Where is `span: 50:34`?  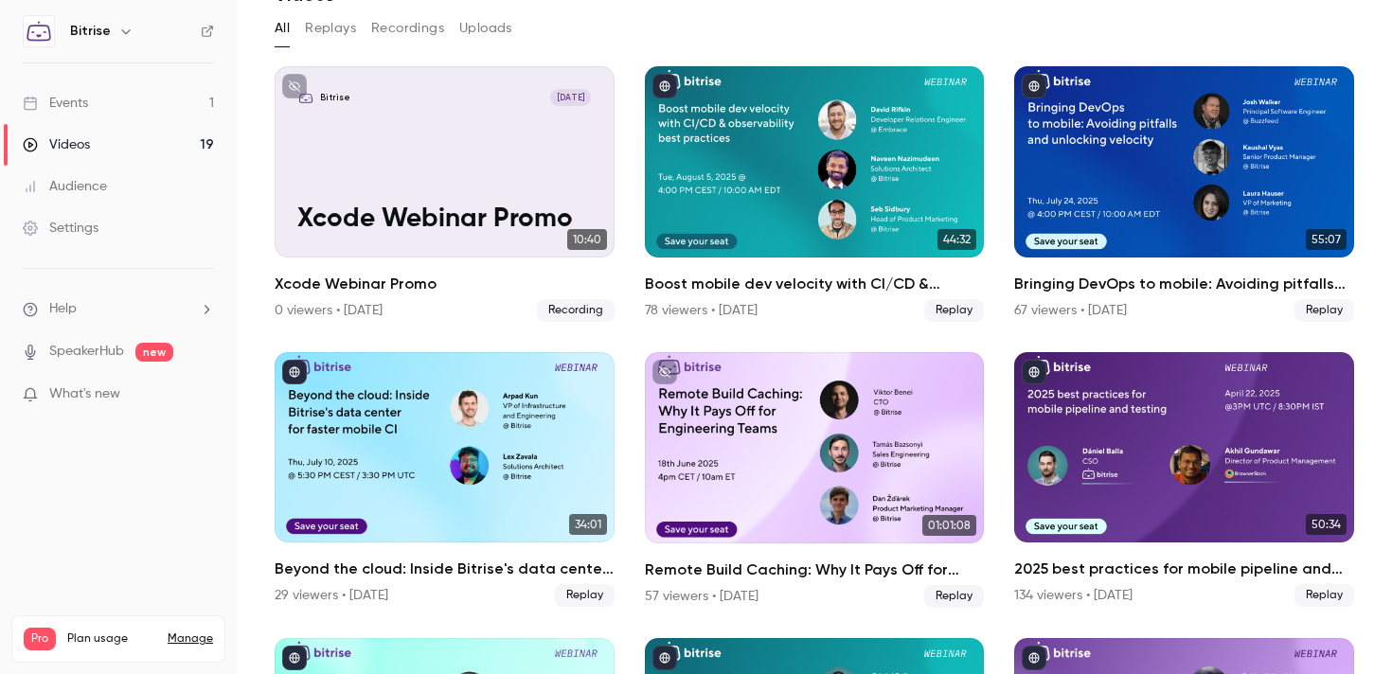 span: 50:34 is located at coordinates (1326, 525).